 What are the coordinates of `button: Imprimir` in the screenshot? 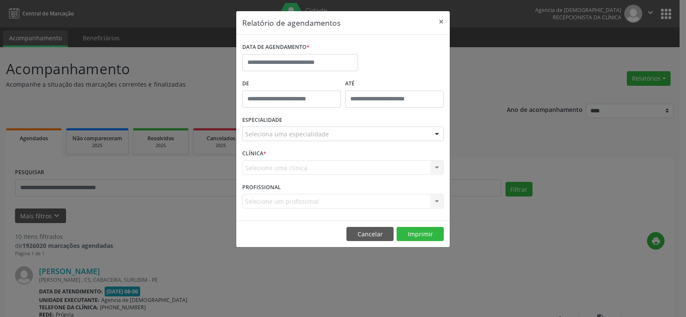 It's located at (420, 234).